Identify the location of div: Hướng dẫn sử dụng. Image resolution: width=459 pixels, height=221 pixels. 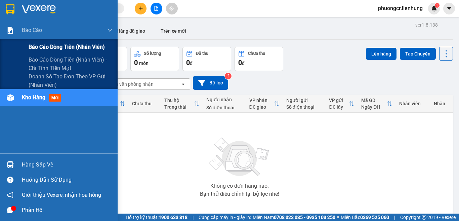
(67, 180).